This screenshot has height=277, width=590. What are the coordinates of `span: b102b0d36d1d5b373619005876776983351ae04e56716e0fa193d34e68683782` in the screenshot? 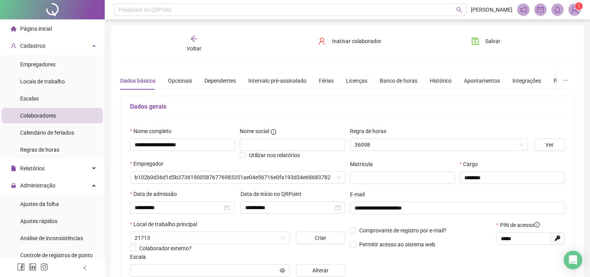 It's located at (237, 177).